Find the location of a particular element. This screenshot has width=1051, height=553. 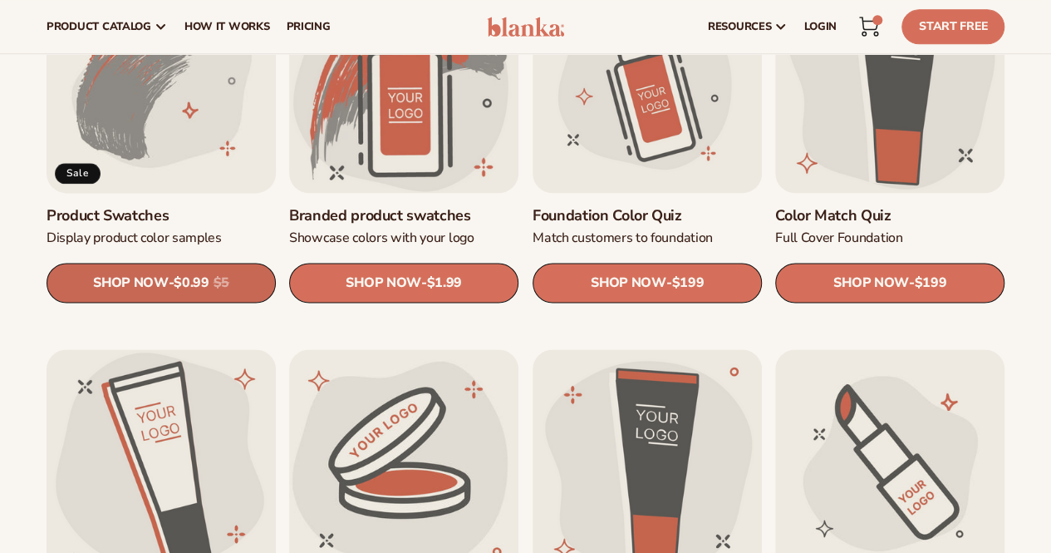

a: logo is located at coordinates (526, 27).